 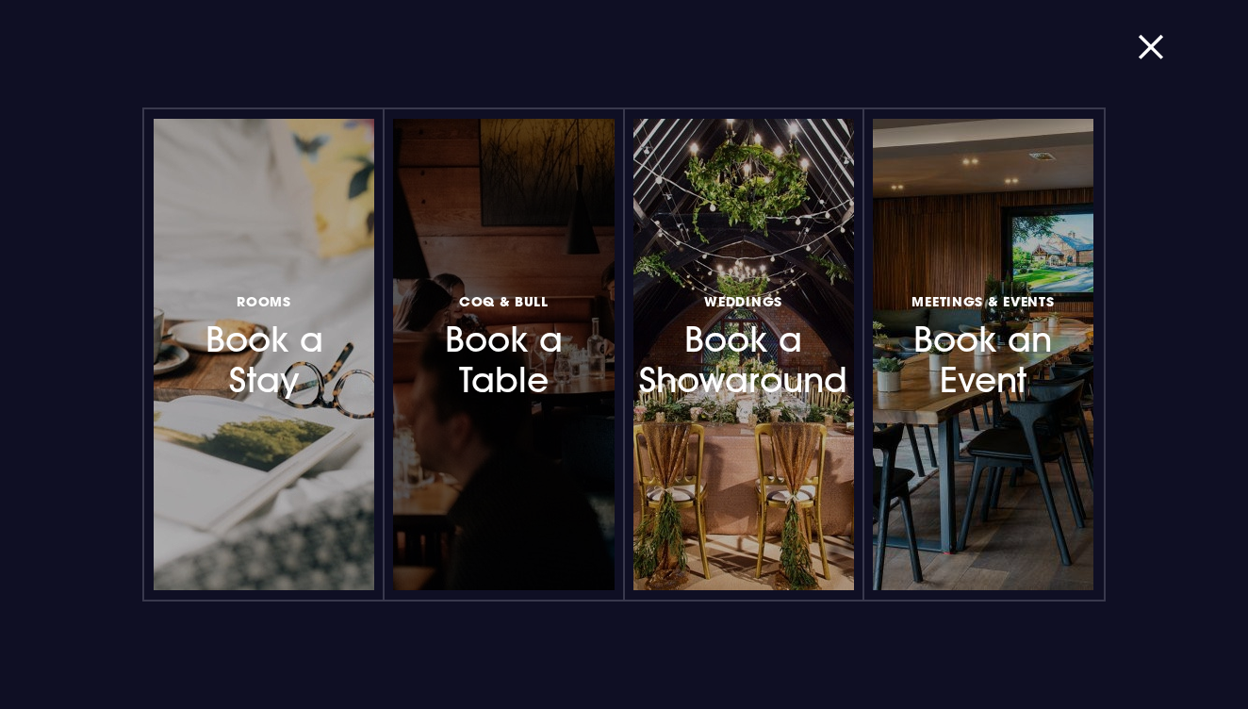 I want to click on h3: Book an Event, so click(x=982, y=344).